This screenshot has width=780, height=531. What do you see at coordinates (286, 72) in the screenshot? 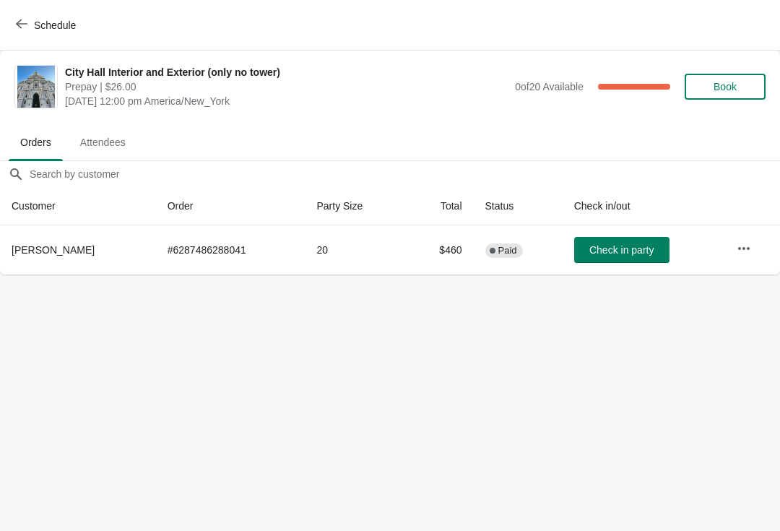
I see `span: City Hall Interior and Exterior (only no tower)` at bounding box center [286, 72].